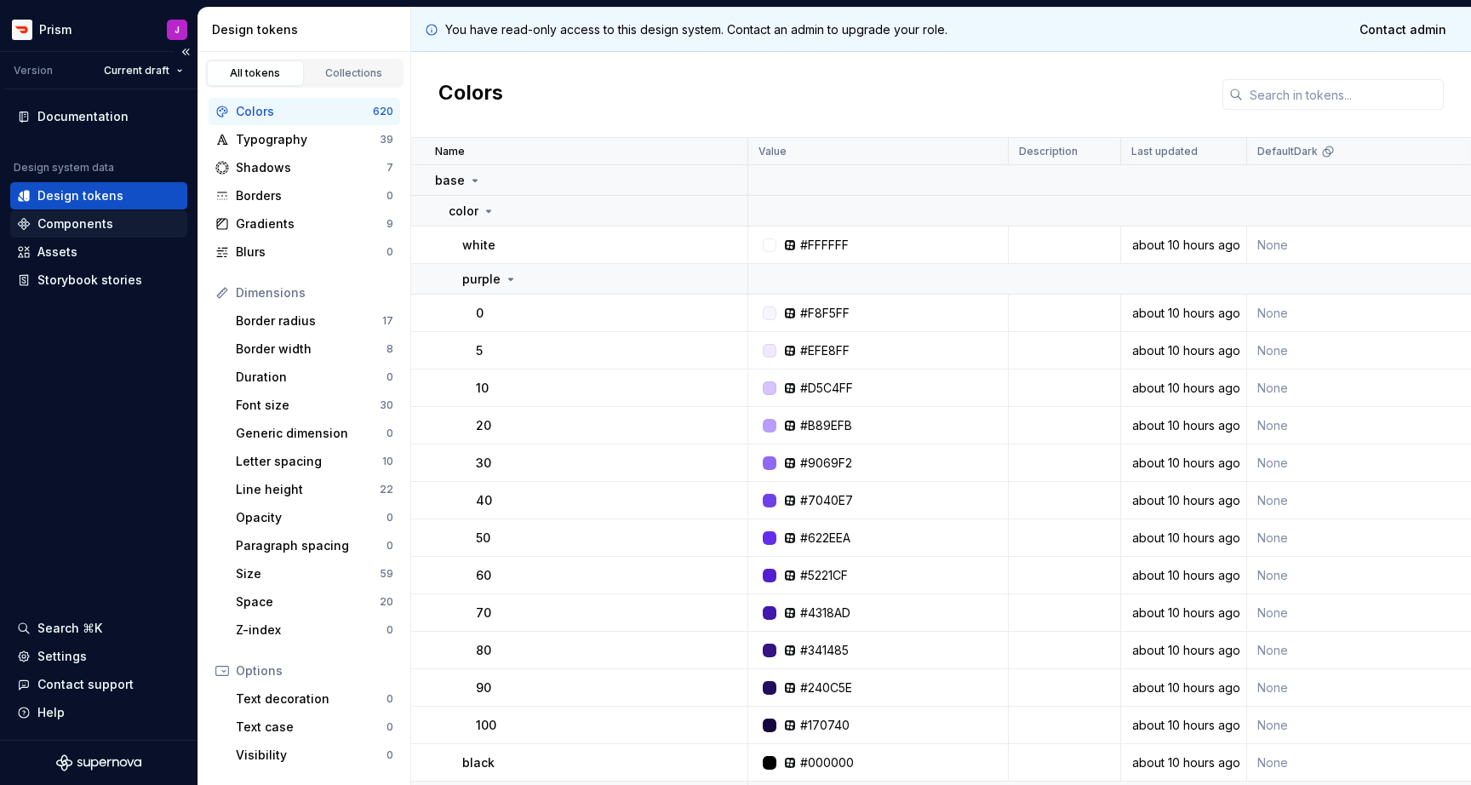 This screenshot has width=1471, height=785. Describe the element at coordinates (484, 501) in the screenshot. I see `p: 40` at that location.